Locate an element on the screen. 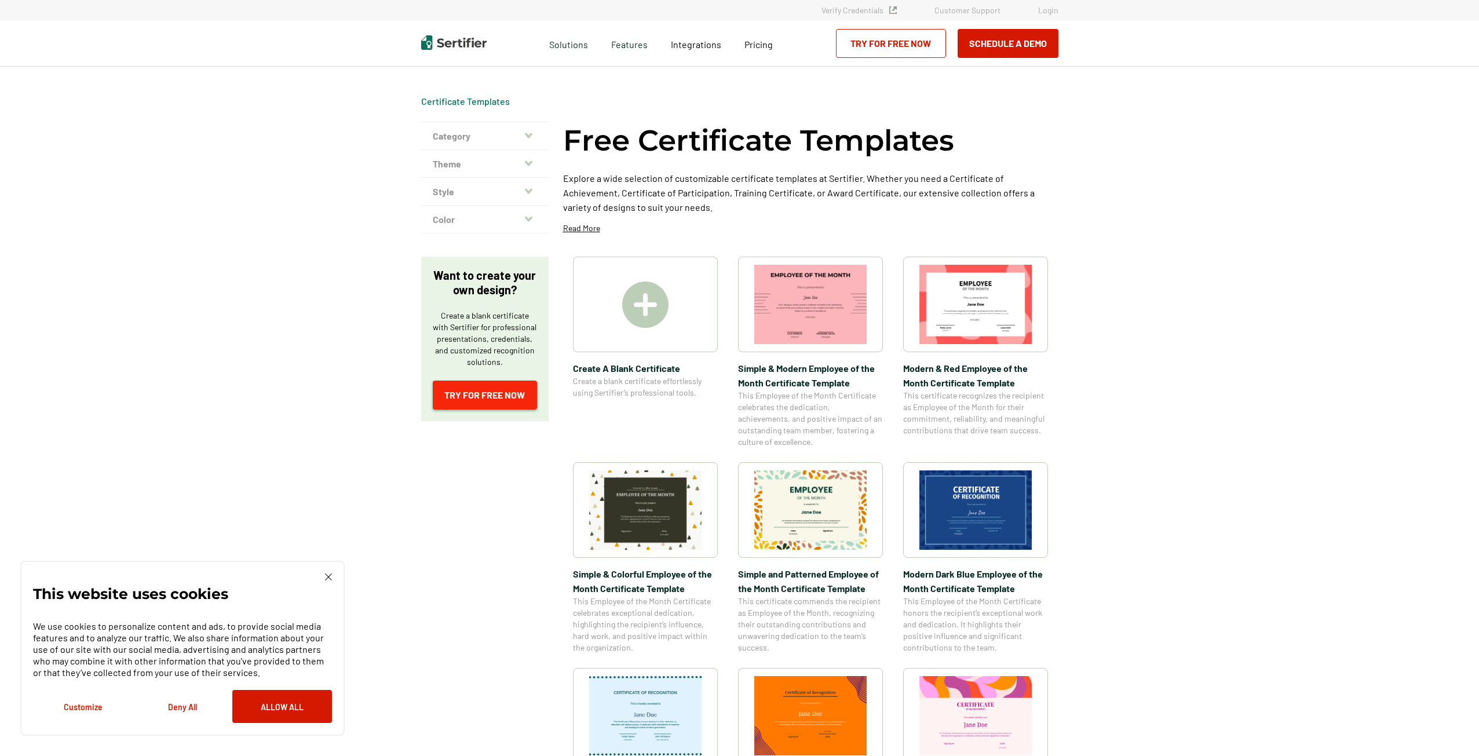 Image resolution: width=1479 pixels, height=756 pixels. img: Verified is located at coordinates (893, 10).